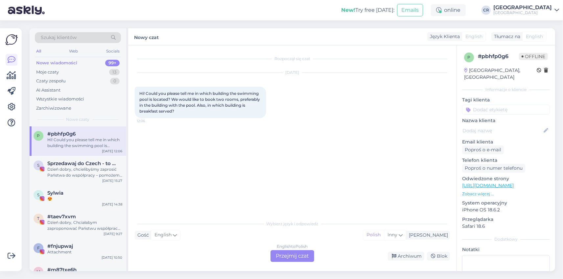 The height and width of the screenshot is (279, 563). What do you see at coordinates (55, 193) in the screenshot?
I see `span: Sylwia` at bounding box center [55, 193].